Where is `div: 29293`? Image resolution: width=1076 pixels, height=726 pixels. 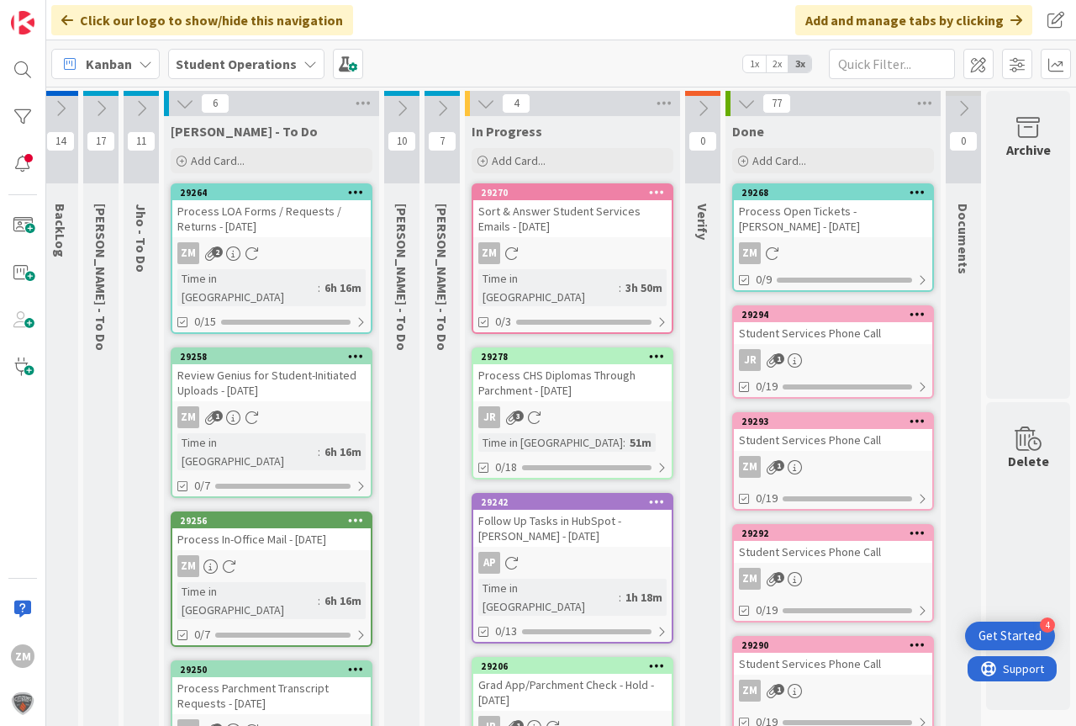 div: 29293 is located at coordinates (833, 421).